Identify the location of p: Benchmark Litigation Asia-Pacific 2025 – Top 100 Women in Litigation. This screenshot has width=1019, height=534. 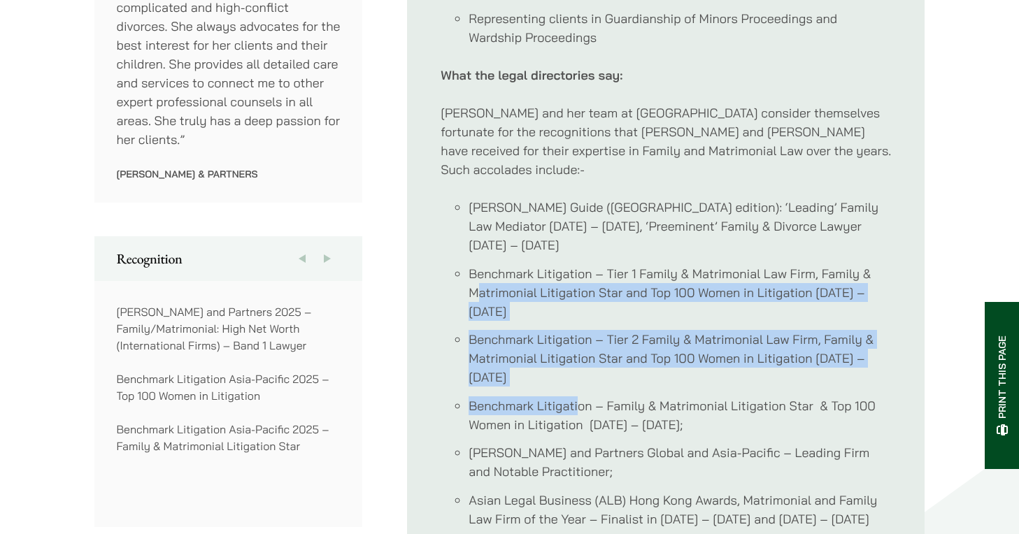
(229, 387).